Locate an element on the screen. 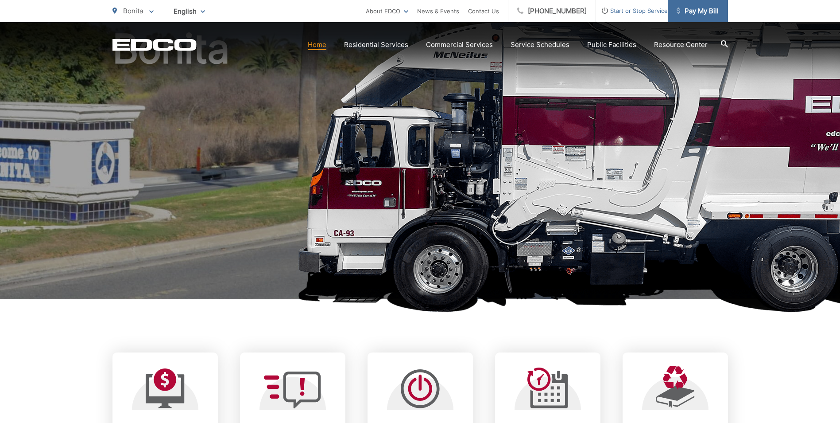 This screenshot has width=840, height=423. a: About EDCO is located at coordinates (387, 11).